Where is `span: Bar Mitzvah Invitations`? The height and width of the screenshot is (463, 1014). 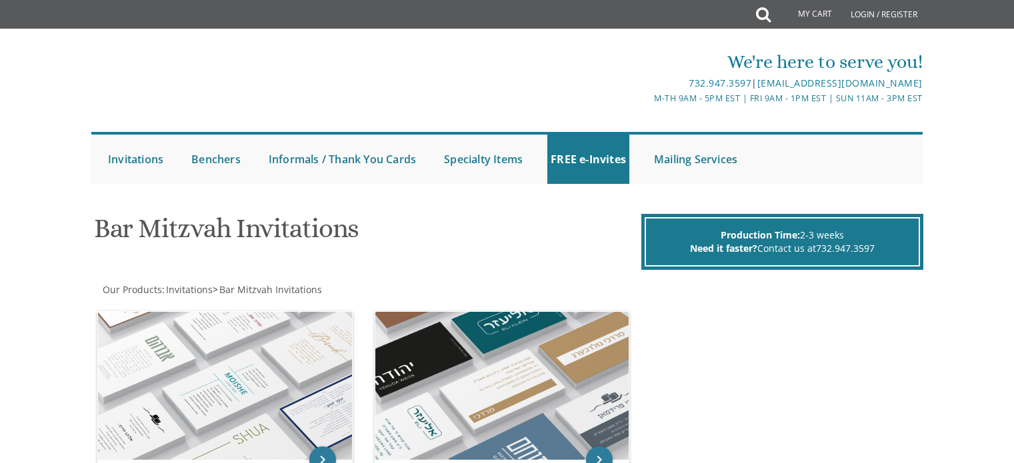
span: Bar Mitzvah Invitations is located at coordinates (271, 289).